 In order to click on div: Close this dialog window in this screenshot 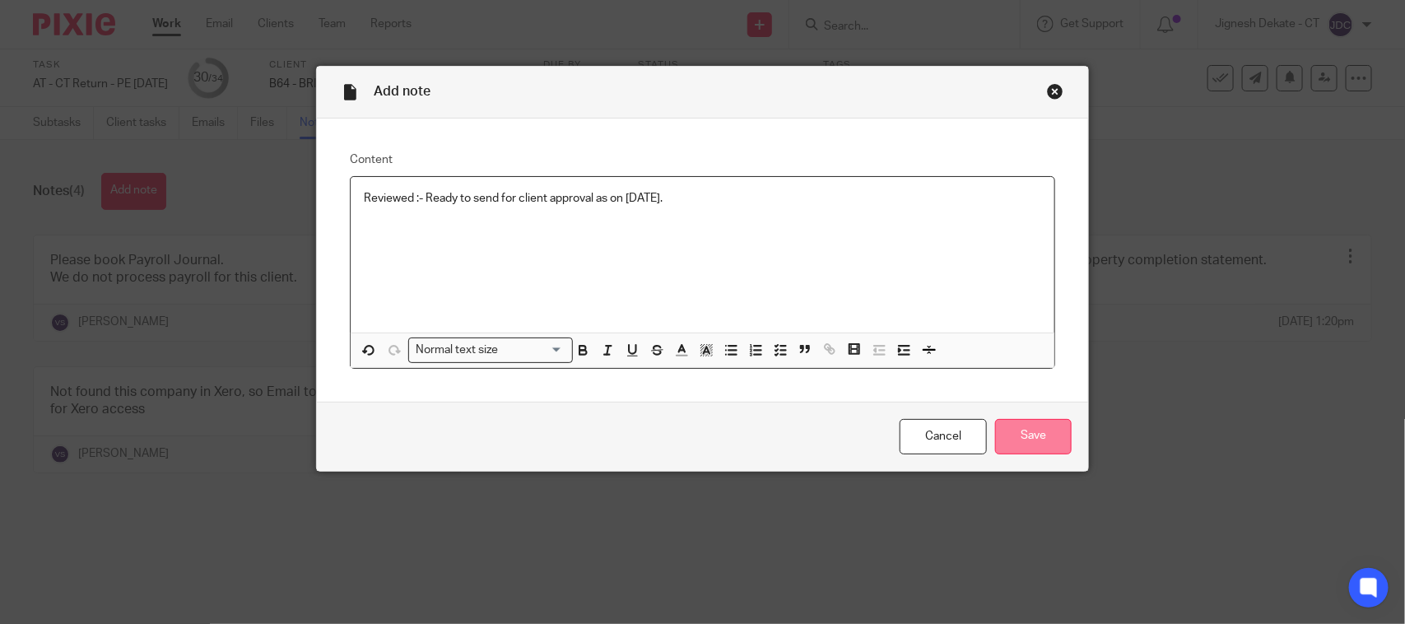, I will do `click(1055, 91)`.